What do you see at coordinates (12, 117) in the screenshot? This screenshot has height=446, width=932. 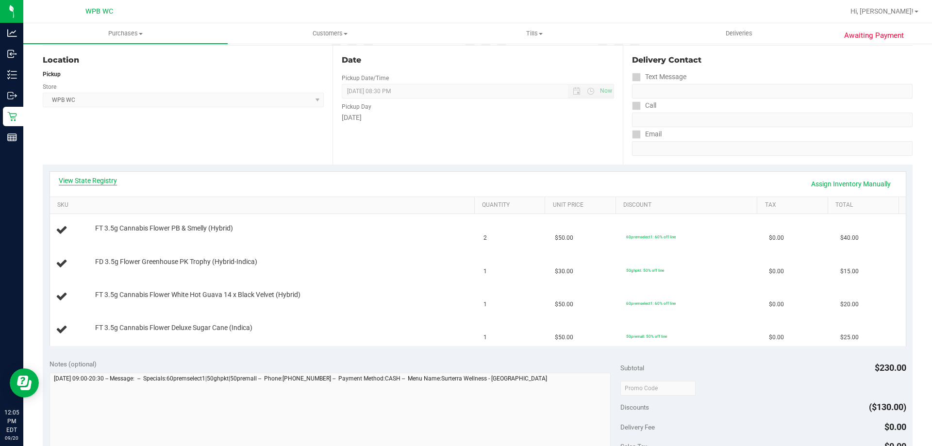 I see `inline-svg: Retail` at bounding box center [12, 117].